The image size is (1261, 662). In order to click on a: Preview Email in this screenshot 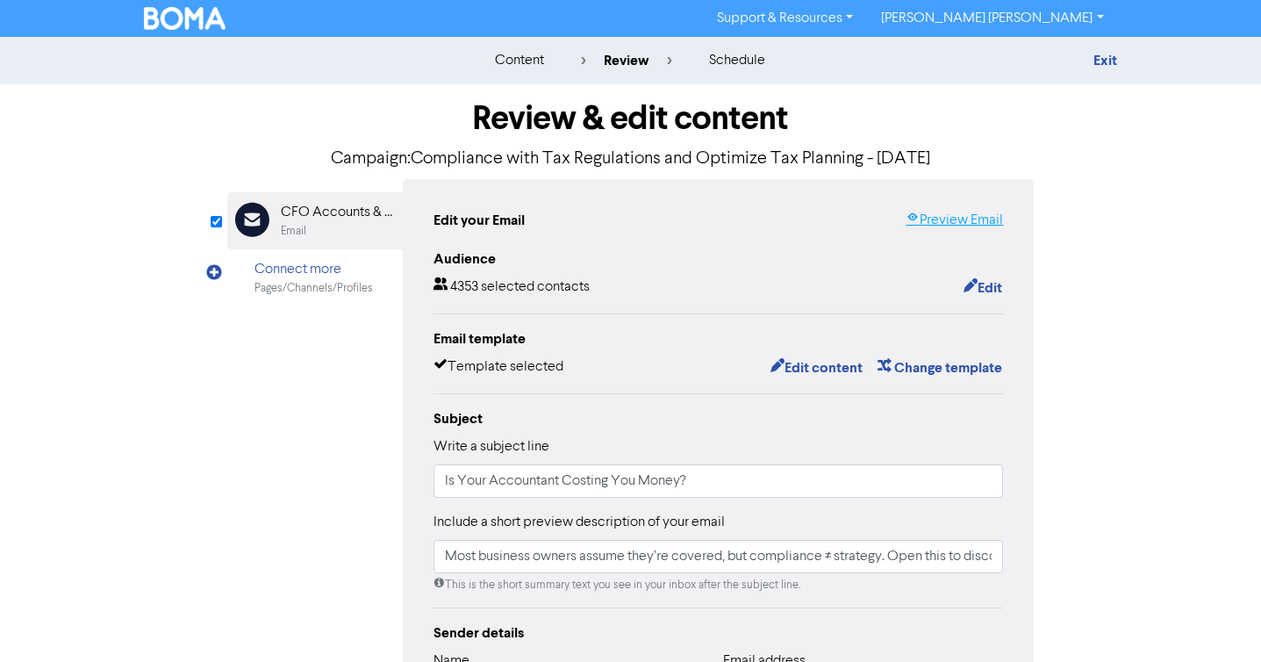, I will do `click(954, 220)`.